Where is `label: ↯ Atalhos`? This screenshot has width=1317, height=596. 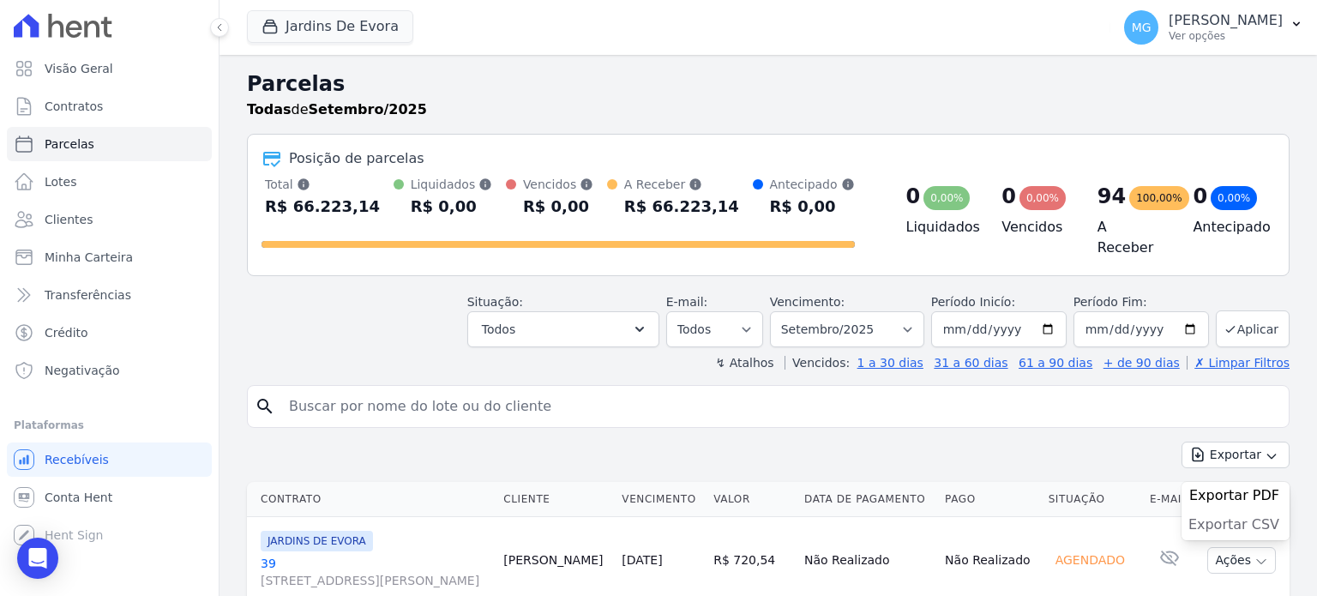
label: ↯ Atalhos is located at coordinates (744, 363).